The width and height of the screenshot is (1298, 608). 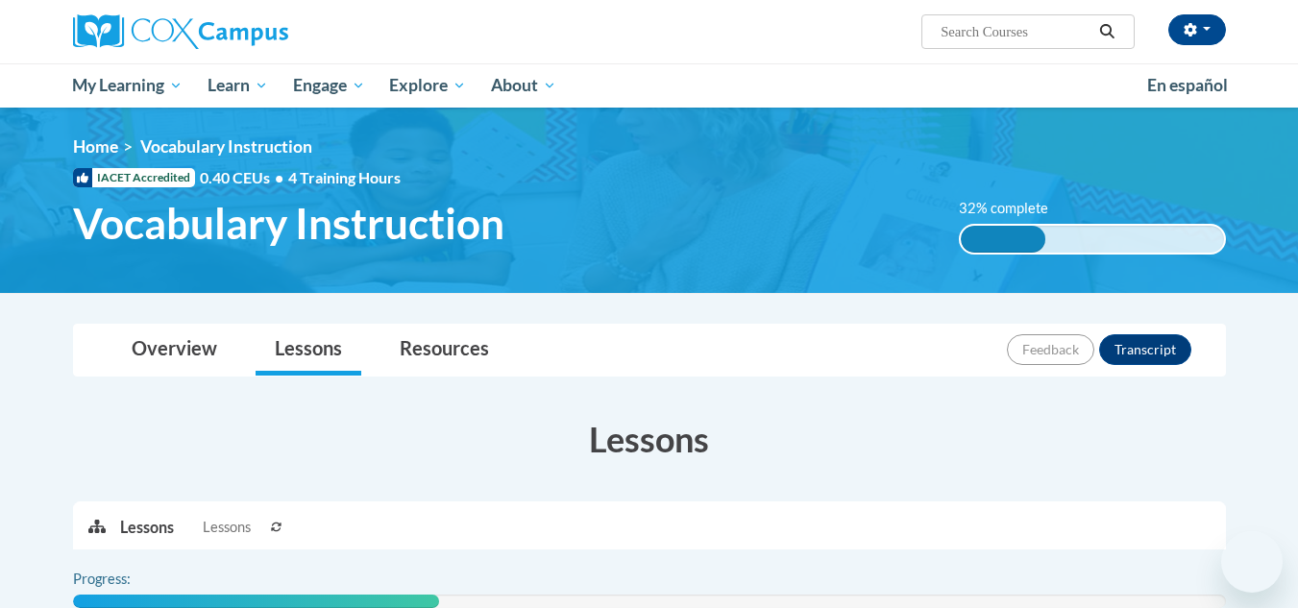 What do you see at coordinates (649, 85) in the screenshot?
I see `div: Main menu` at bounding box center [649, 85].